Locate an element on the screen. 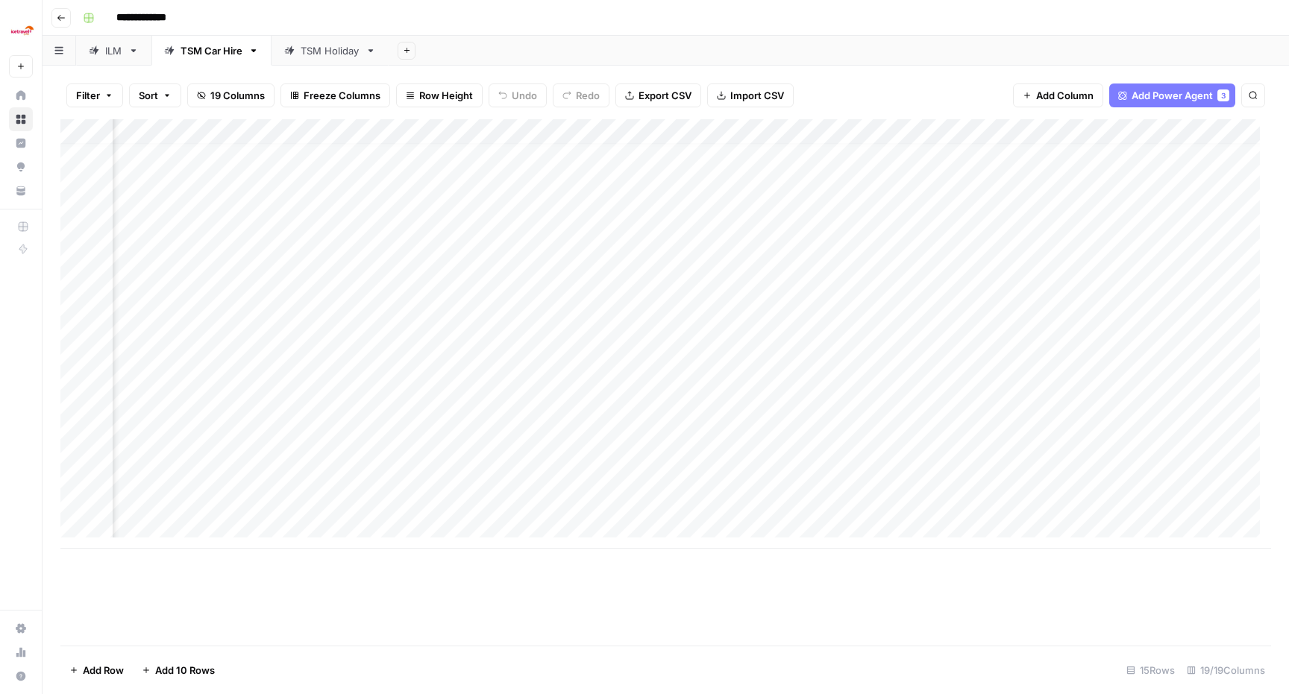  a: Settings is located at coordinates (21, 629).